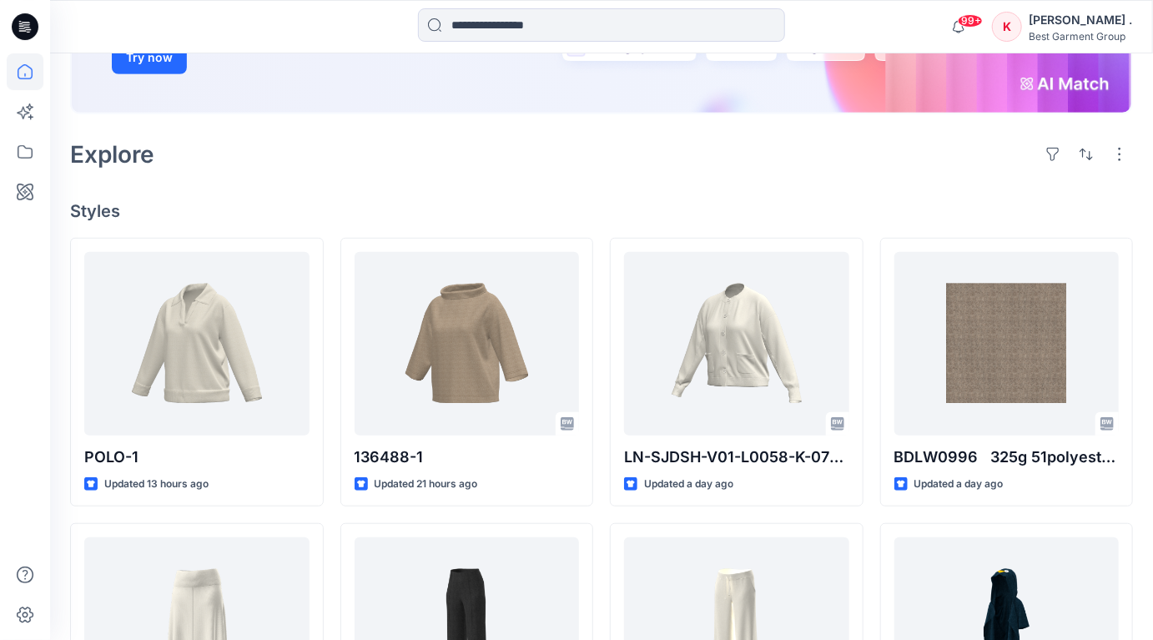  I want to click on p: Updated 21 hours ago, so click(426, 484).